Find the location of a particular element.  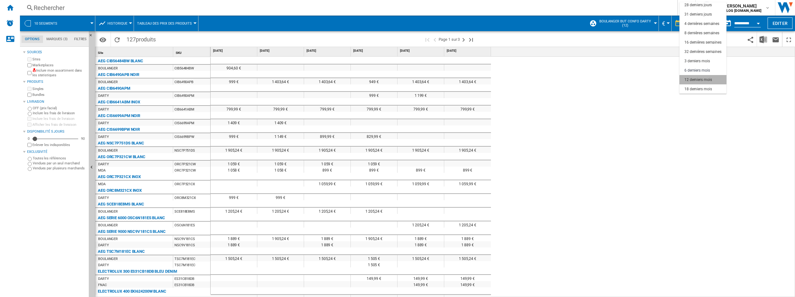

div: 12 derniers mois is located at coordinates (698, 80).